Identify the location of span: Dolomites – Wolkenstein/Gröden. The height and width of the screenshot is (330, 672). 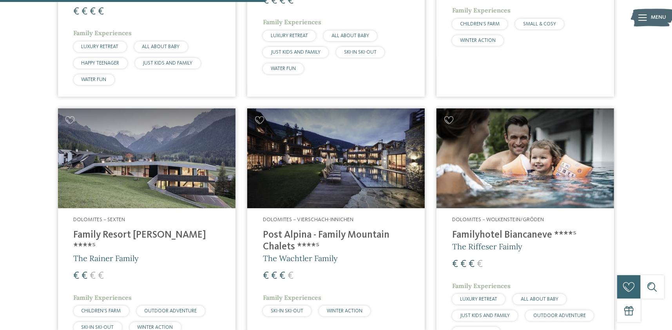
(498, 220).